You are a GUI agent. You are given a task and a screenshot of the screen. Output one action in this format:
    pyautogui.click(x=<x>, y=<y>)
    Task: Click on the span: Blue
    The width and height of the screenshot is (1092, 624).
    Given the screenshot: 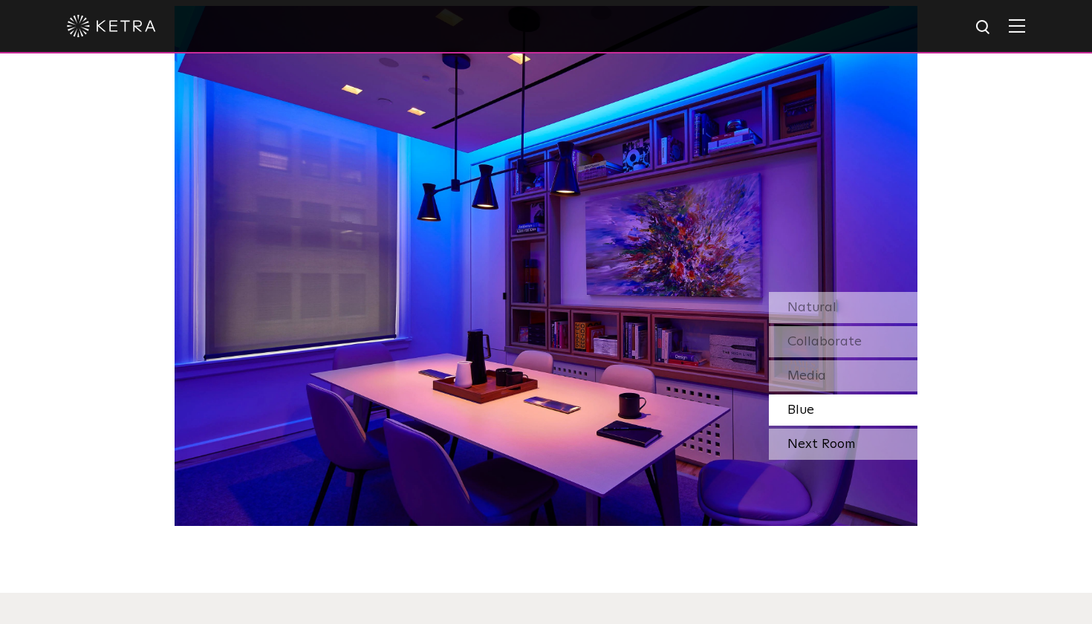 What is the action you would take?
    pyautogui.click(x=801, y=410)
    